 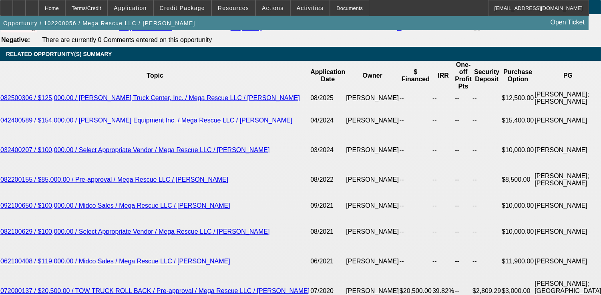 What do you see at coordinates (130, 8) in the screenshot?
I see `span: Application` at bounding box center [130, 8].